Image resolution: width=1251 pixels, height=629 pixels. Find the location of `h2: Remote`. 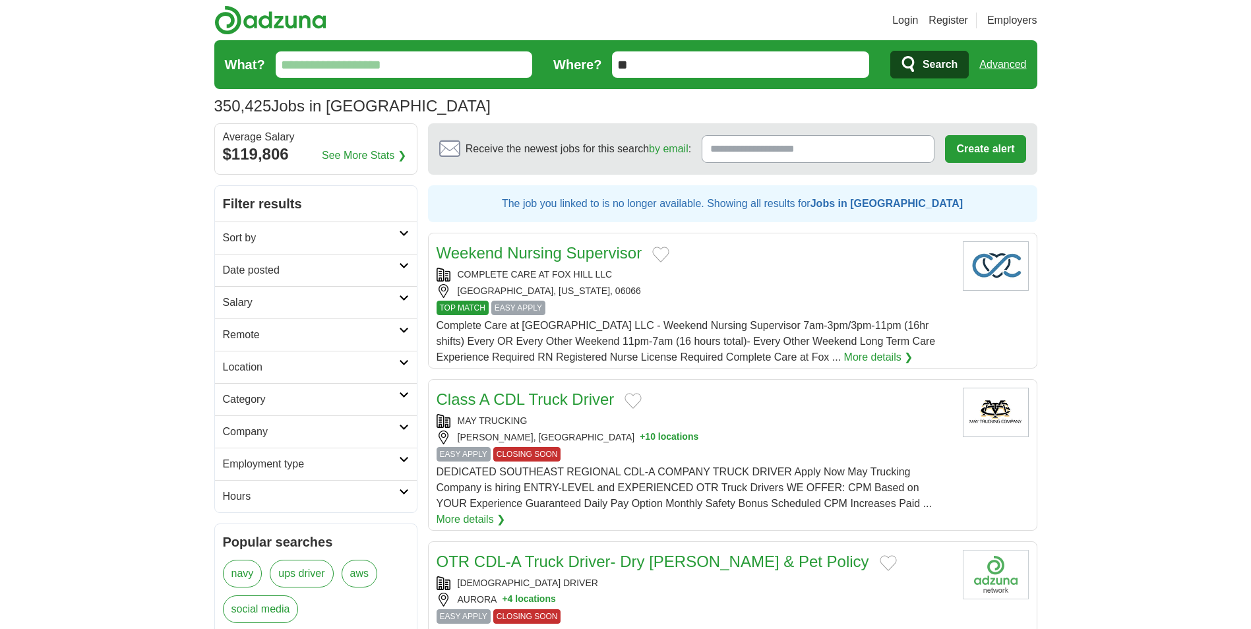

h2: Remote is located at coordinates (311, 335).